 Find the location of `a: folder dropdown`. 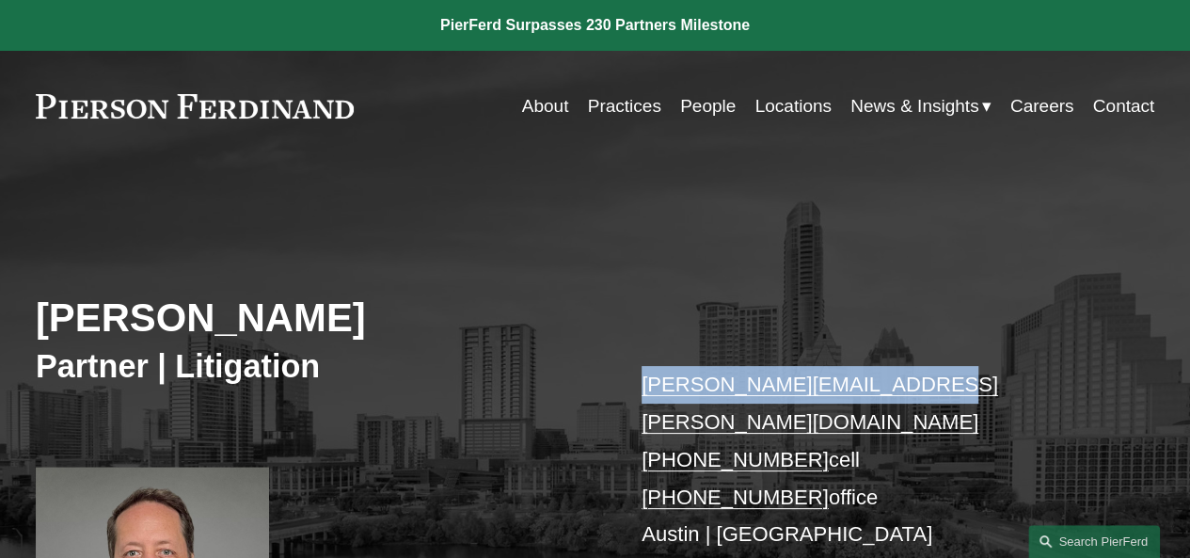

a: folder dropdown is located at coordinates (920, 106).